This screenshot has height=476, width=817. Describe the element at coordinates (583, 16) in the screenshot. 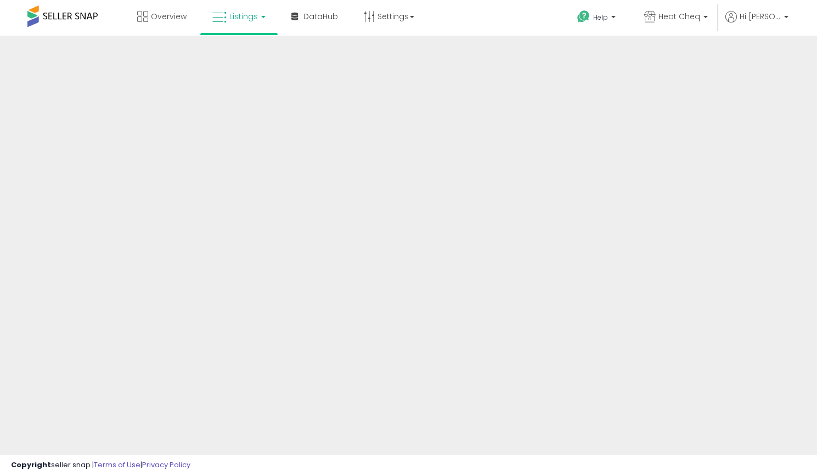

I see `i: Get Help` at that location.